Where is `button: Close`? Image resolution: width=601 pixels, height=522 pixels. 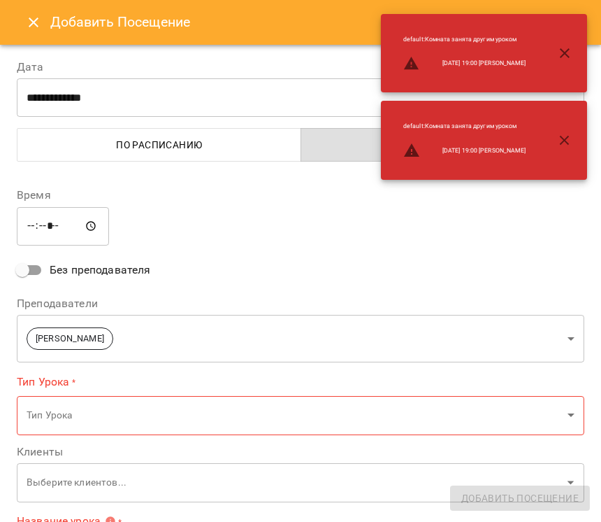
button: Close is located at coordinates (34, 22).